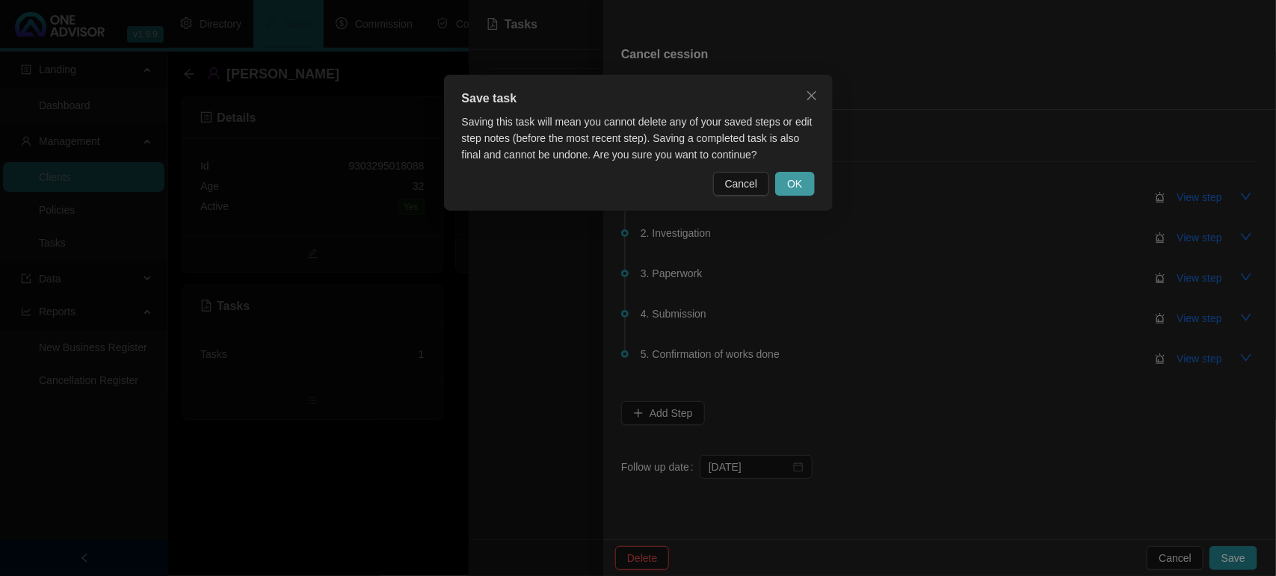 The width and height of the screenshot is (1276, 576). I want to click on div: Saving this task will mean you cannot delete any of your saved steps or edit step notes (before t..., so click(638, 138).